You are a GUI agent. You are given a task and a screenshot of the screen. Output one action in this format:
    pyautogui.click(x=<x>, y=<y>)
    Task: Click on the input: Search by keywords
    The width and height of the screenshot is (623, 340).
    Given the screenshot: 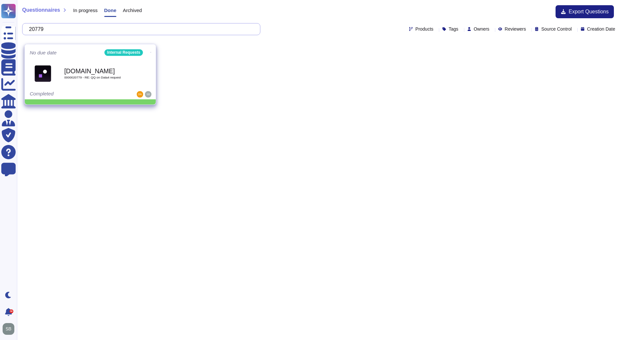 What is the action you would take?
    pyautogui.click(x=139, y=29)
    